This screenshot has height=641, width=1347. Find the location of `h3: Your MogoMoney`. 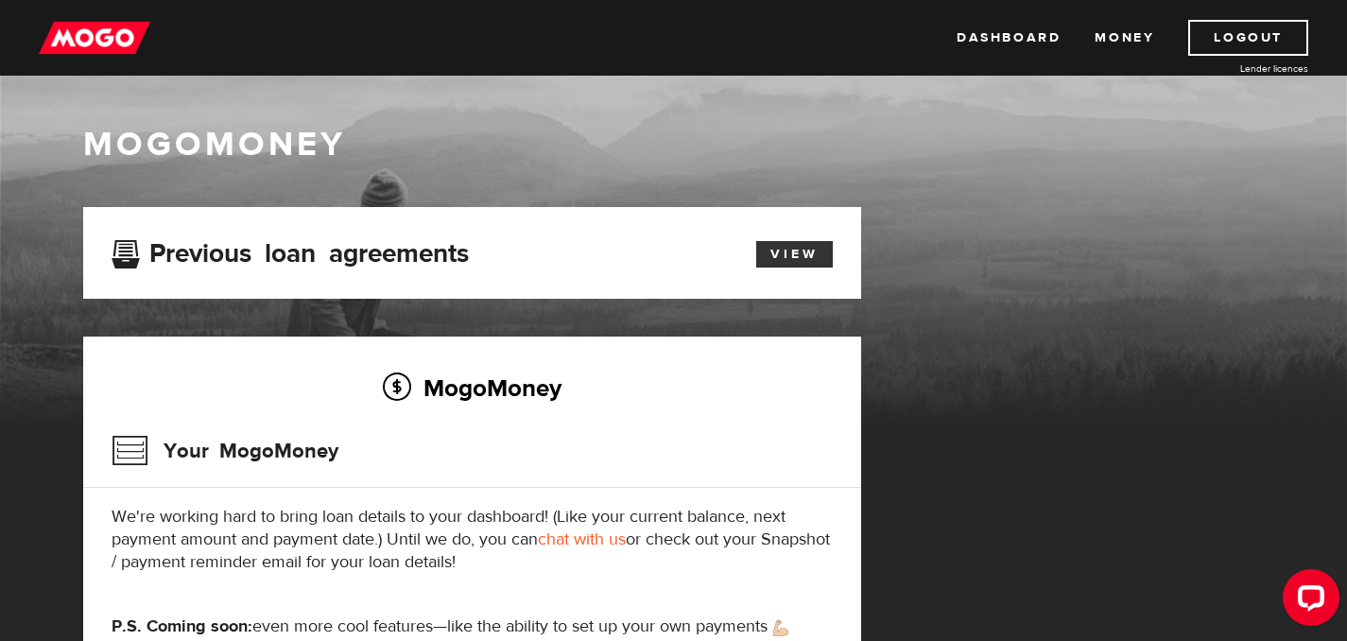

h3: Your MogoMoney is located at coordinates (225, 451).